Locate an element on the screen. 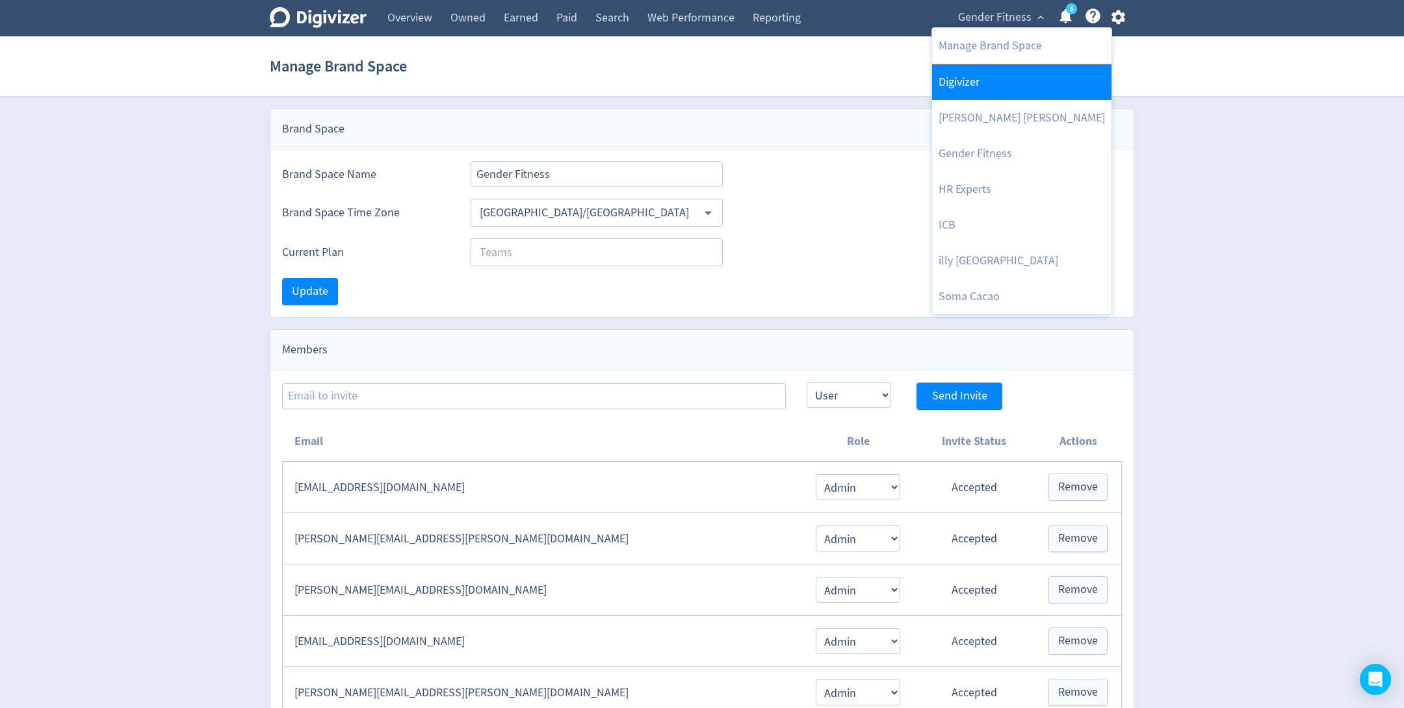 This screenshot has height=708, width=1404. a: Soma Cacao is located at coordinates (1022, 296).